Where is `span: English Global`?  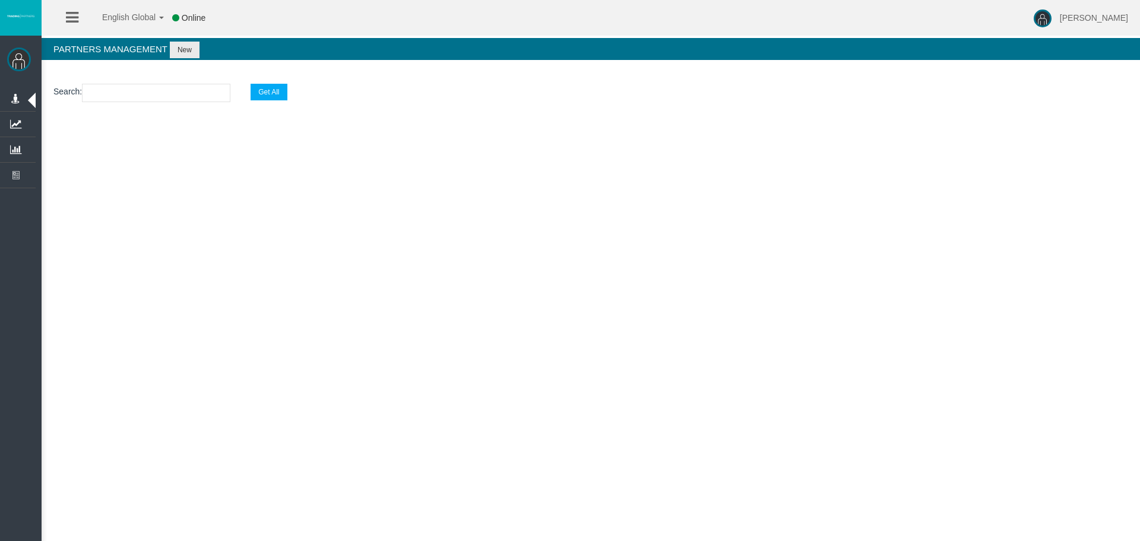 span: English Global is located at coordinates (121, 17).